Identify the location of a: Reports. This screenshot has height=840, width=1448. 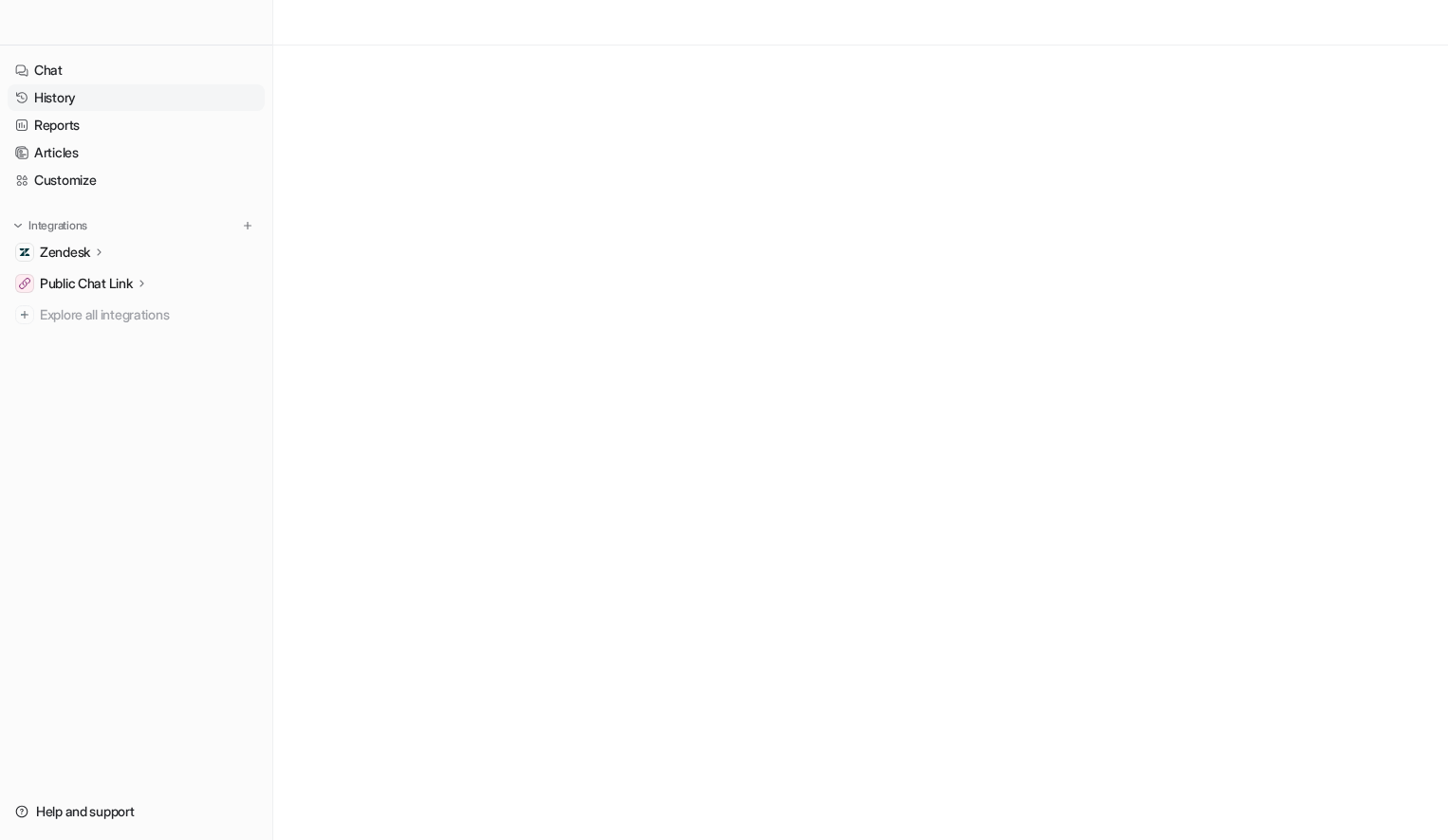
(136, 125).